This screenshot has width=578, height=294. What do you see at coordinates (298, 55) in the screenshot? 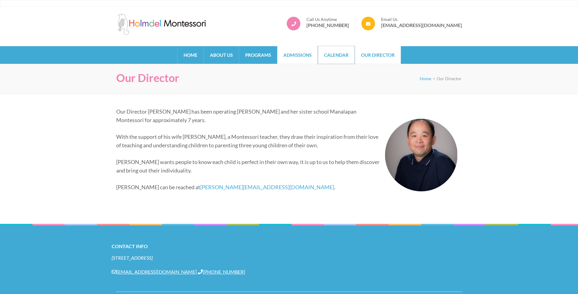
I see `a: Admissions` at bounding box center [298, 55].